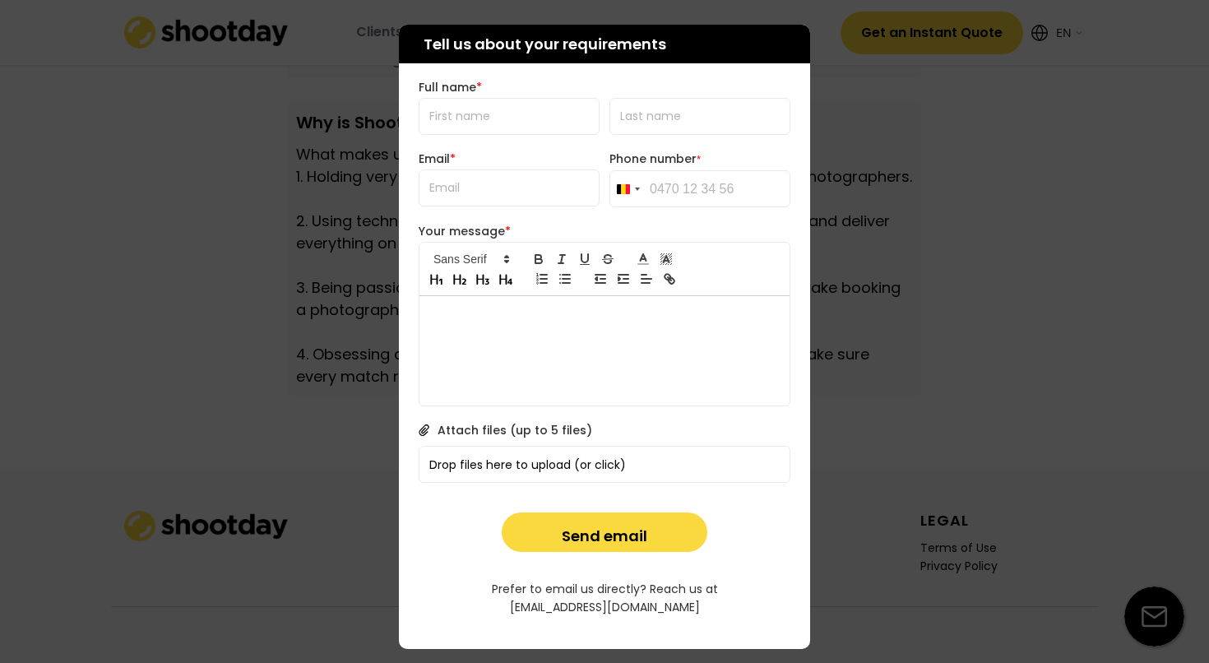 Image resolution: width=1209 pixels, height=663 pixels. I want to click on div: Attach files (up to 5 files), so click(515, 430).